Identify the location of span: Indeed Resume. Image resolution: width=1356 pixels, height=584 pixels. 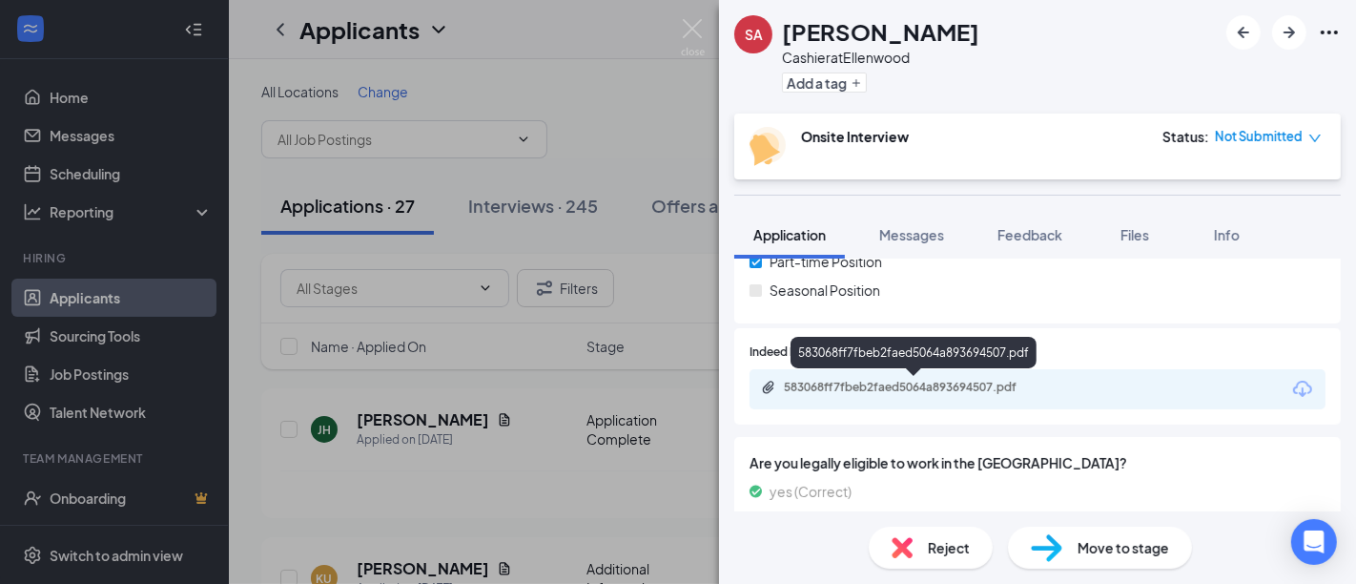
(792, 352).